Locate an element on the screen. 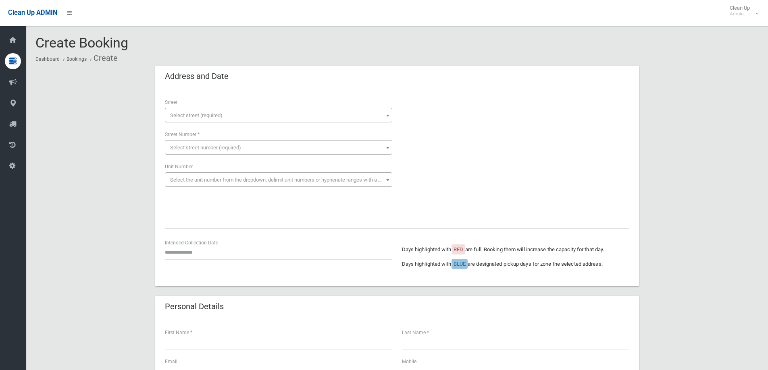  span: Clean Up is located at coordinates (742, 11).